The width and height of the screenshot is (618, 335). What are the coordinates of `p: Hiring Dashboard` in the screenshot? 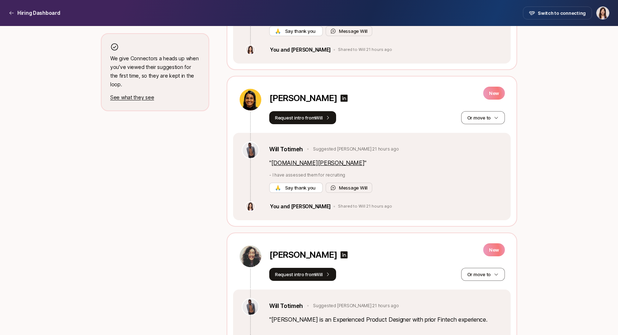 It's located at (39, 13).